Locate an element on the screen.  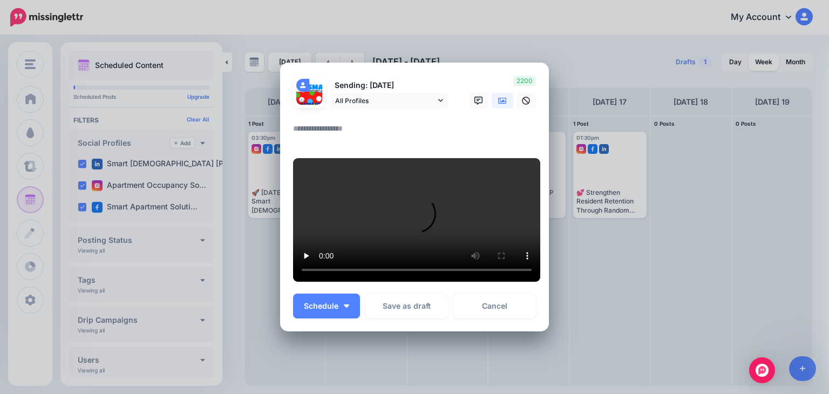
a: All Profiles is located at coordinates (389, 100).